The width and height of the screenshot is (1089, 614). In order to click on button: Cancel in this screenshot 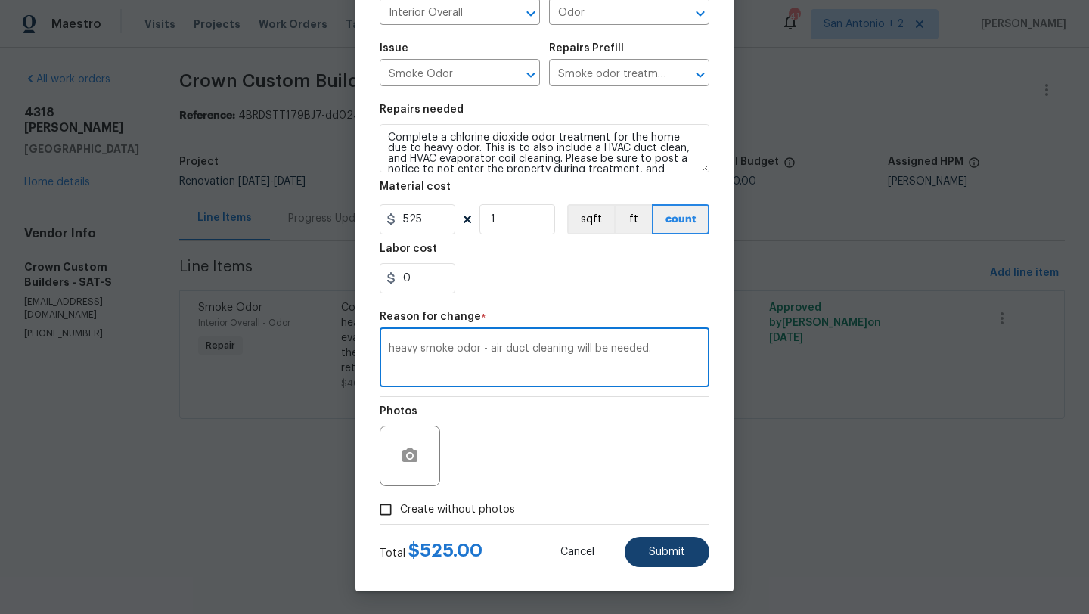, I will do `click(577, 552)`.